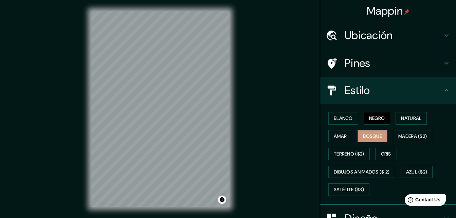  What do you see at coordinates (361, 172) in the screenshot?
I see `font: Dibujos animados ($ 2)` at bounding box center [361, 172].